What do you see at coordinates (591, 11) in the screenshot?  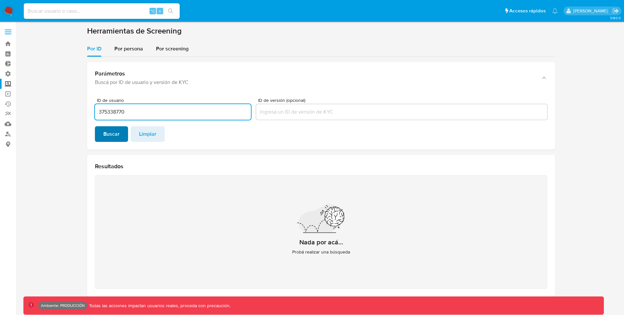 I see `p: franco.barberis@mercadolibre.com` at bounding box center [591, 11].